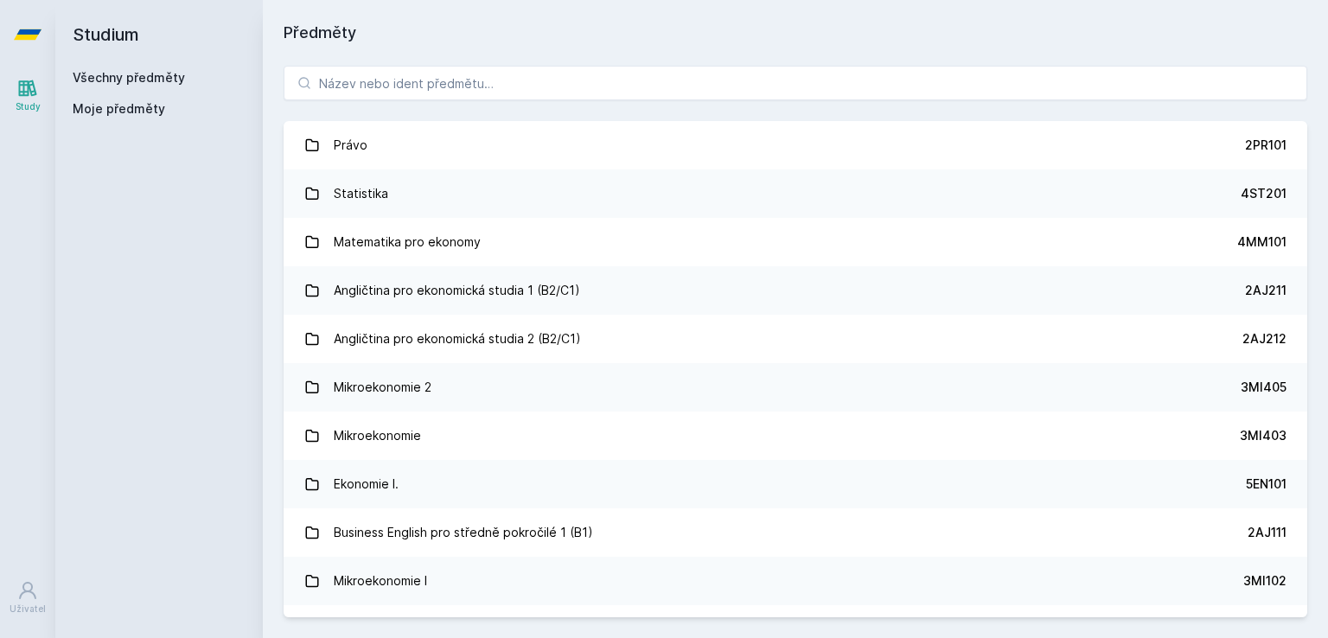 This screenshot has height=638, width=1328. What do you see at coordinates (457, 291) in the screenshot?
I see `div: Angličtina pro ekonomická studia 1 (B2/C1)` at bounding box center [457, 291].